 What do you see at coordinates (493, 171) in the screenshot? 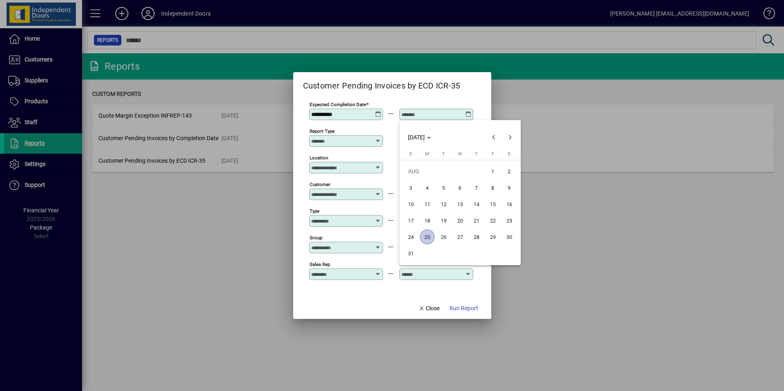
I see `span: 1` at bounding box center [493, 171].